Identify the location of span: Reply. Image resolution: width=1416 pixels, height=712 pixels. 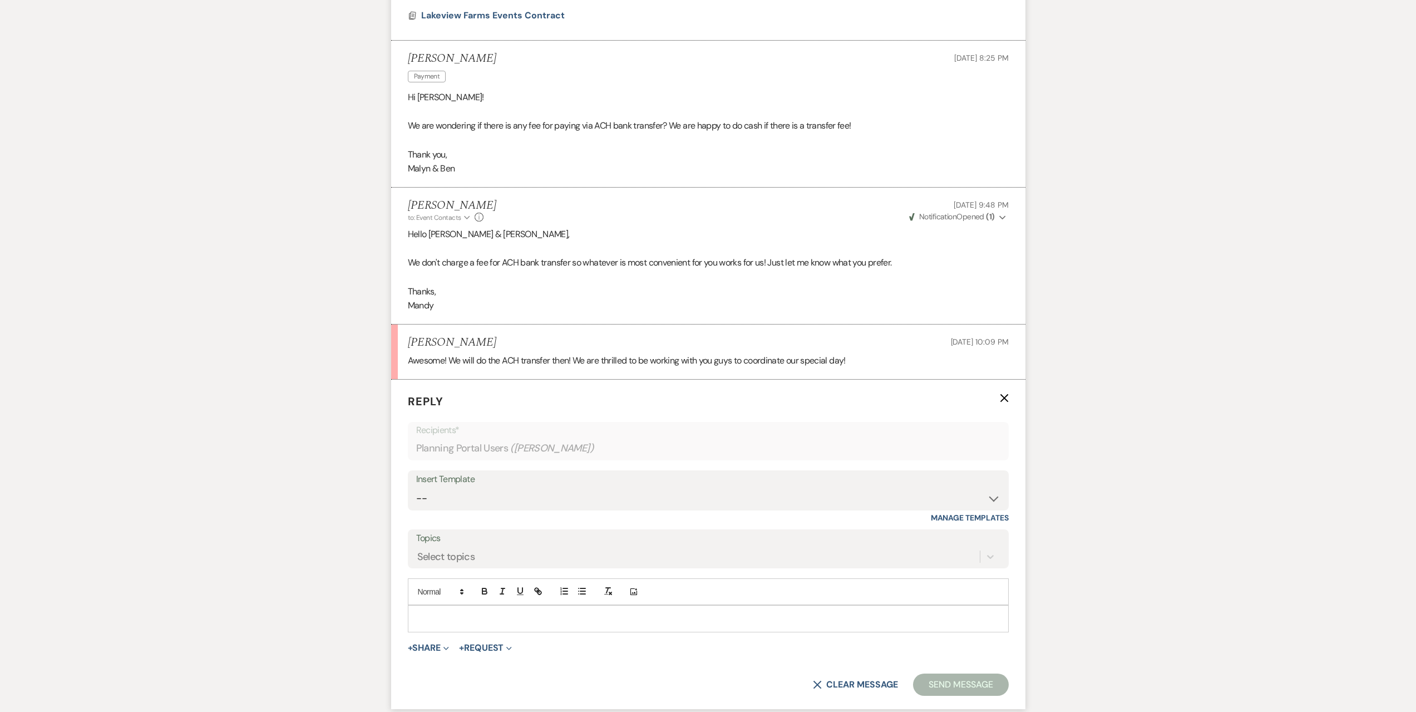
(426, 401).